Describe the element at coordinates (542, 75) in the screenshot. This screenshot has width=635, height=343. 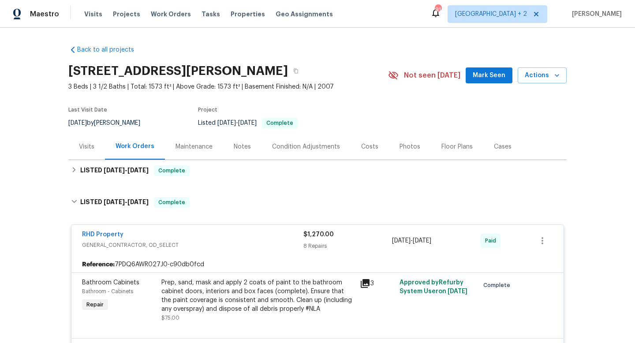
I see `button: Actions` at that location.